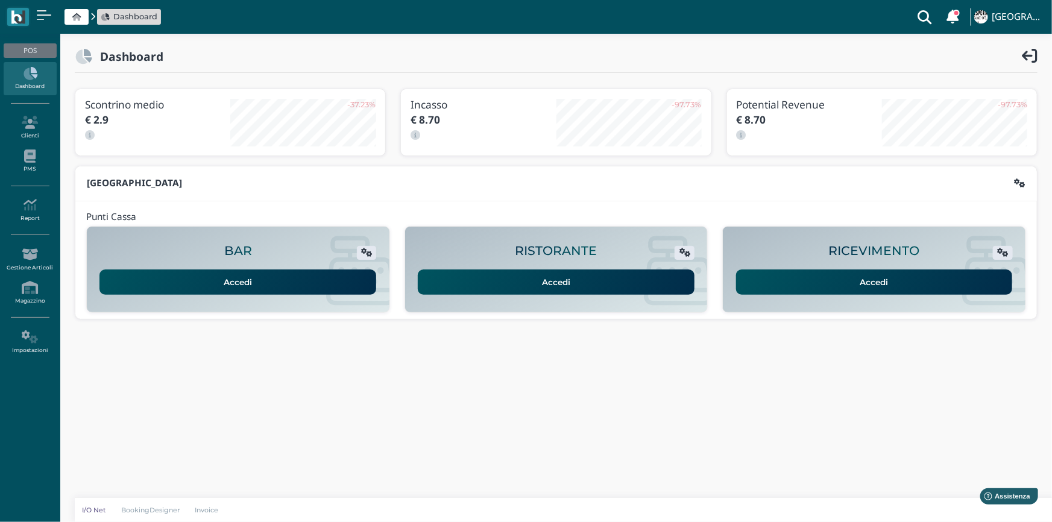  What do you see at coordinates (17, 17) in the screenshot?
I see `img: logo` at bounding box center [17, 17].